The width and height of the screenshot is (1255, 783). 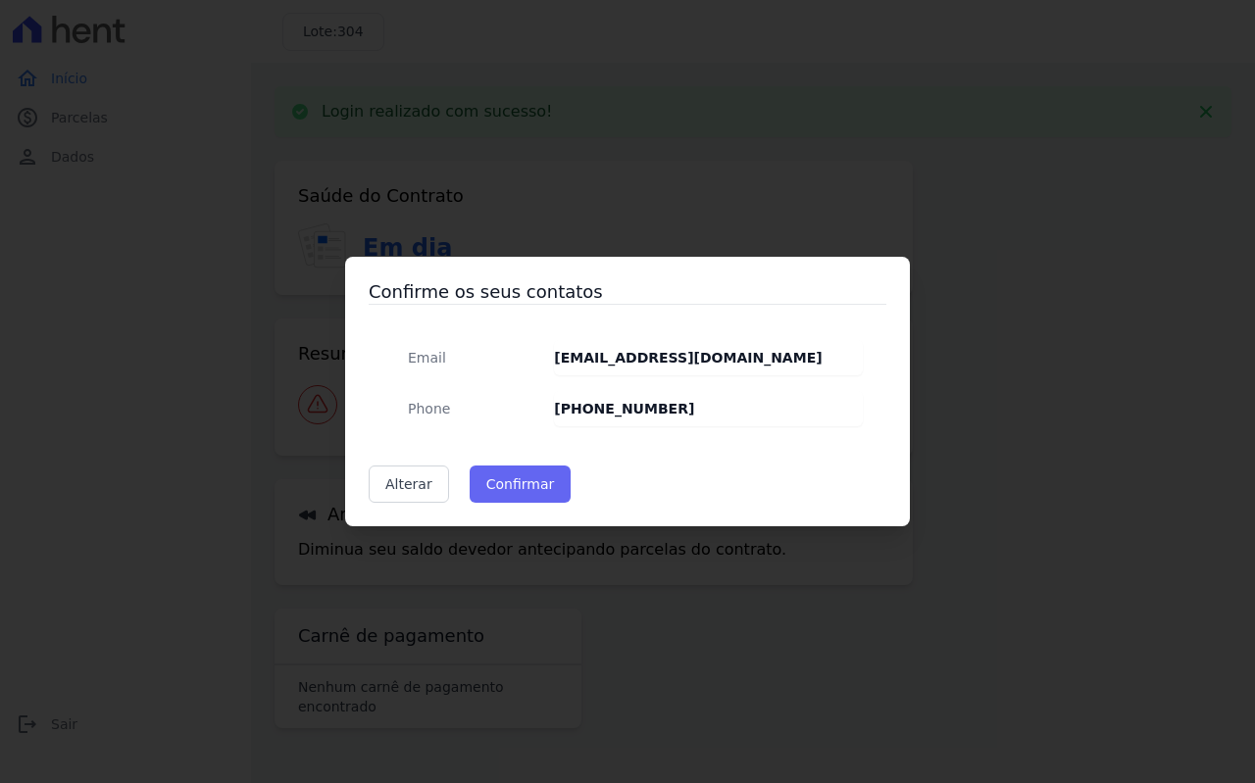 I want to click on h3: Confirme os seus contatos, so click(x=627, y=292).